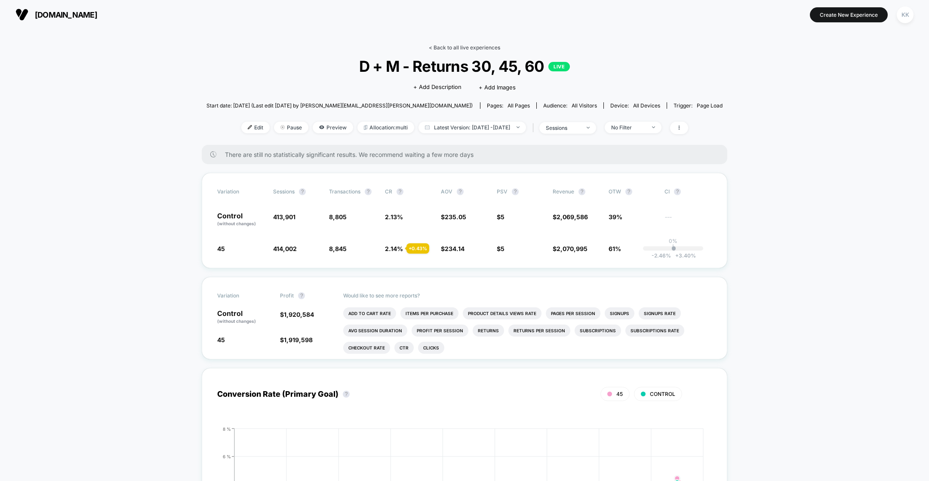 The image size is (929, 481). I want to click on span: 235.05, so click(455, 217).